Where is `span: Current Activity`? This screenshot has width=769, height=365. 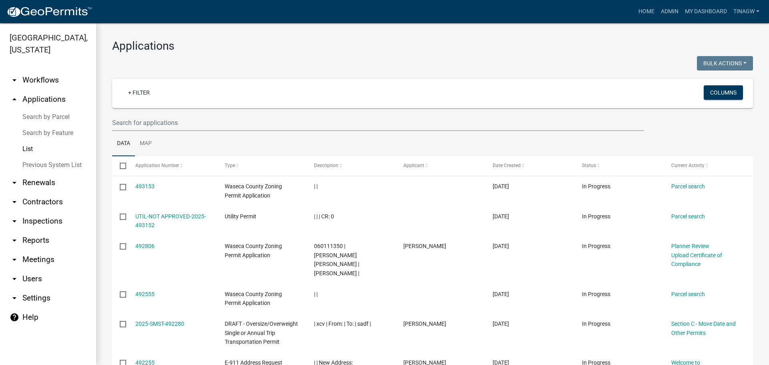 span: Current Activity is located at coordinates (687, 165).